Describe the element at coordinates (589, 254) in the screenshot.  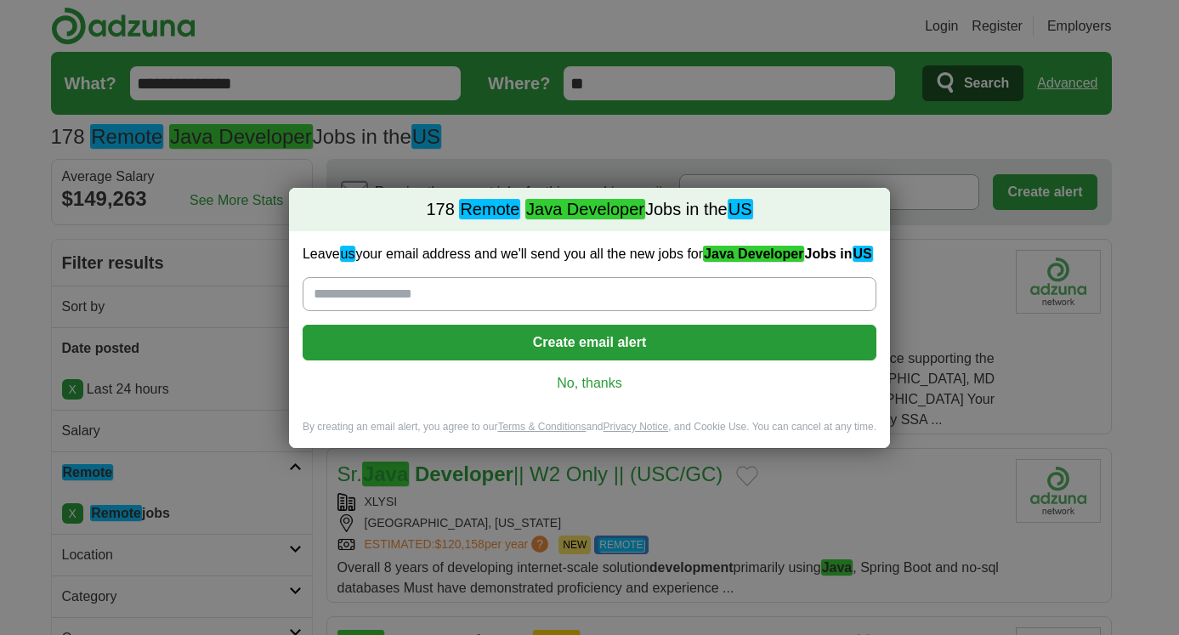
I see `label: Leave your email address and we'll send you all the new jobs for` at that location.